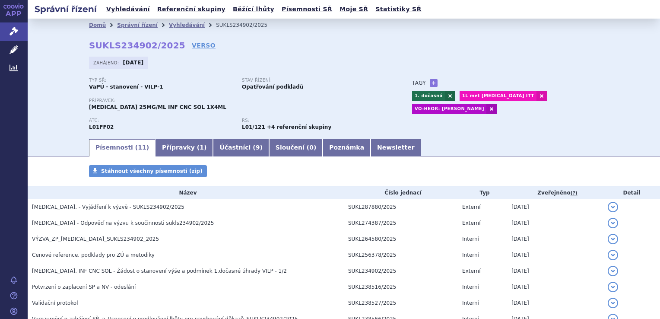  I want to click on span: 1, so click(202, 147).